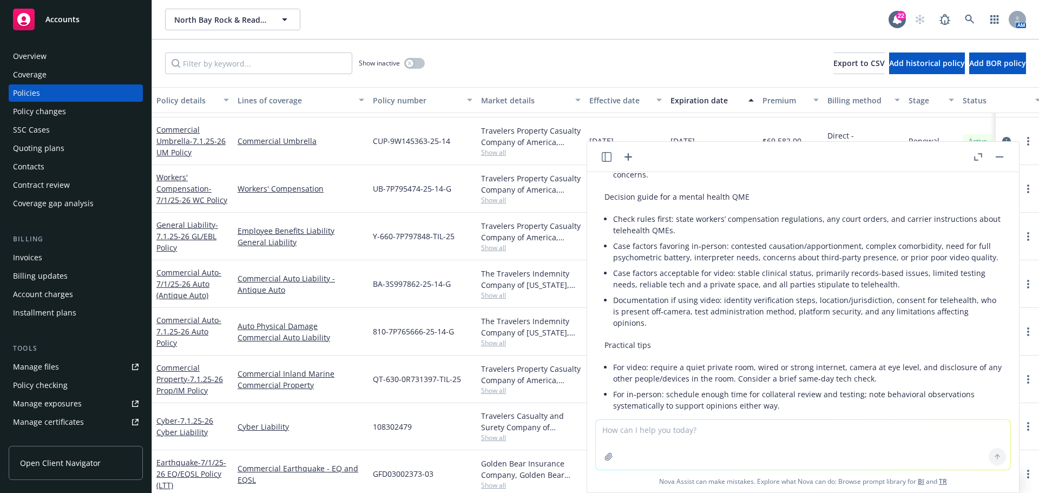 The image size is (1039, 493). I want to click on span: - 7.1.25-26 Auto Policy, so click(189, 331).